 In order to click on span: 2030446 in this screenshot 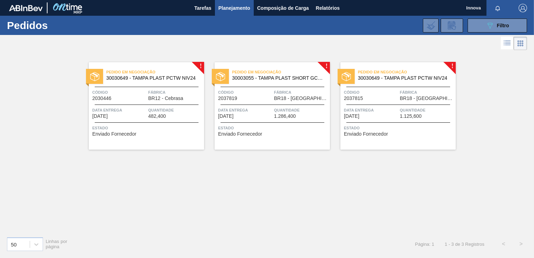, I will do `click(102, 98)`.